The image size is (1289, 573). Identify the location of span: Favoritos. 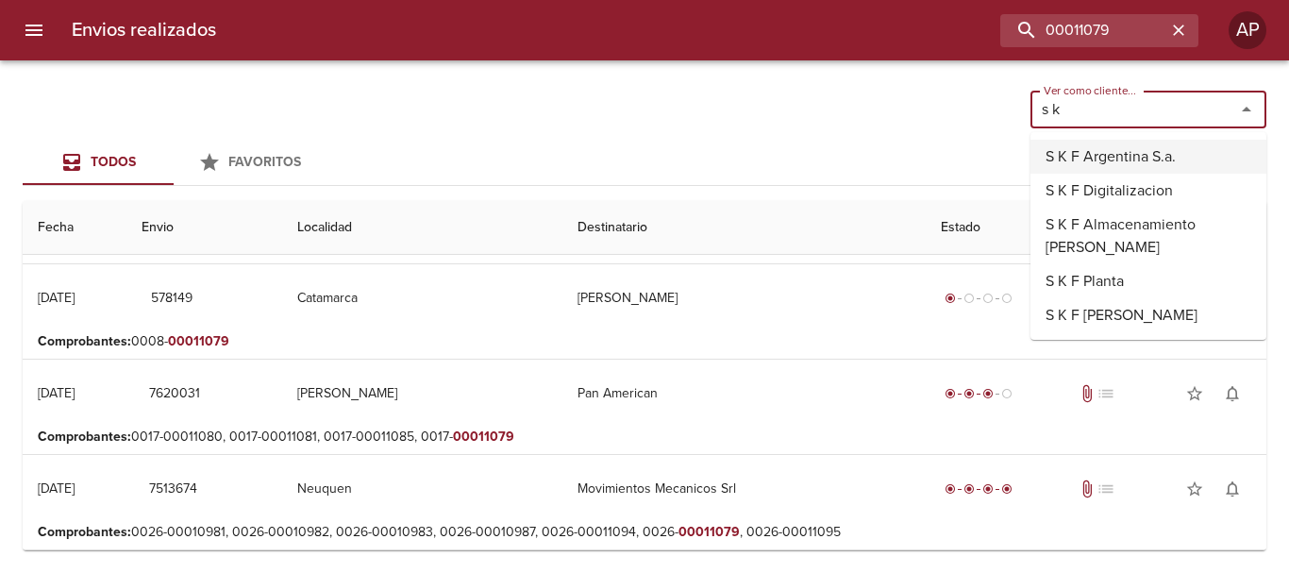
(264, 161).